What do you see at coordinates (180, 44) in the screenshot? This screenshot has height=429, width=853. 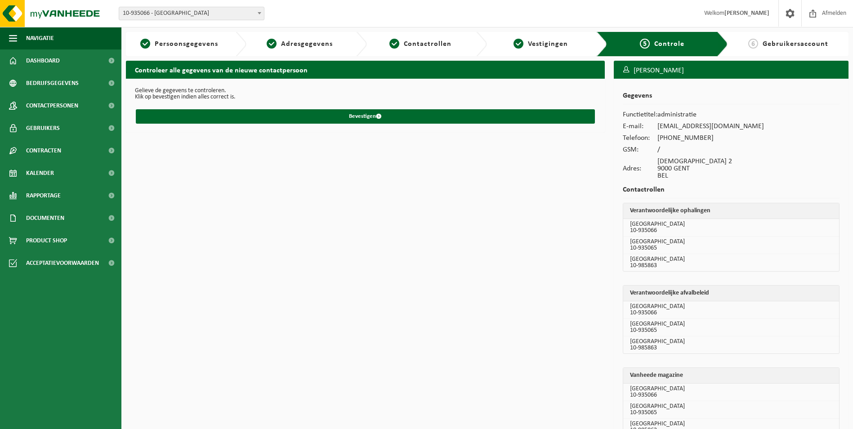 I see `a: 1Persoonsgegevens` at bounding box center [180, 44].